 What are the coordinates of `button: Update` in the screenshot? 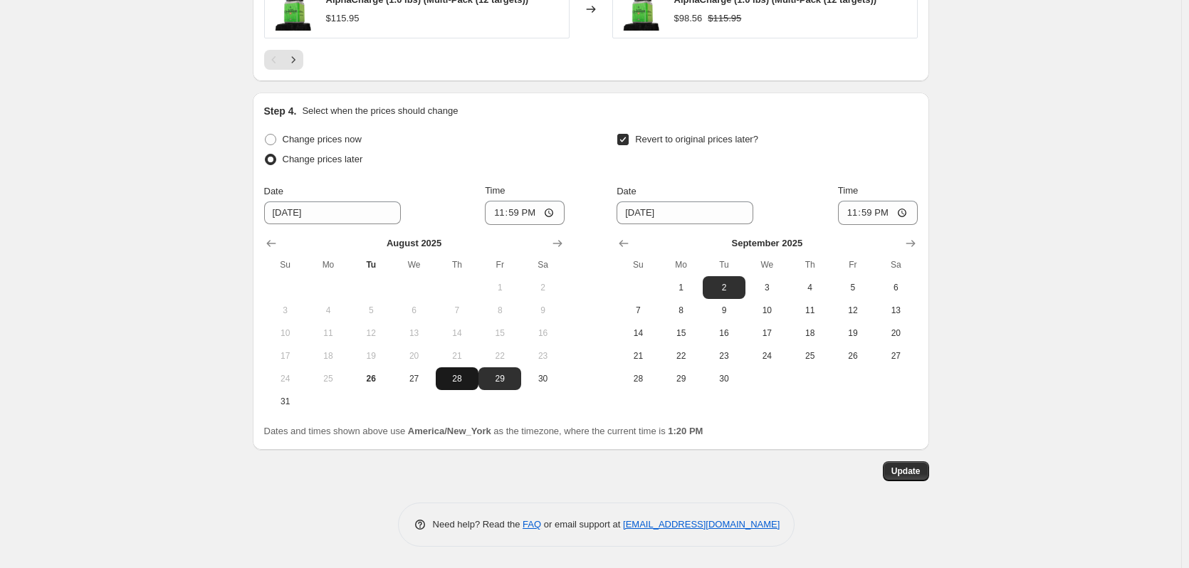 It's located at (906, 471).